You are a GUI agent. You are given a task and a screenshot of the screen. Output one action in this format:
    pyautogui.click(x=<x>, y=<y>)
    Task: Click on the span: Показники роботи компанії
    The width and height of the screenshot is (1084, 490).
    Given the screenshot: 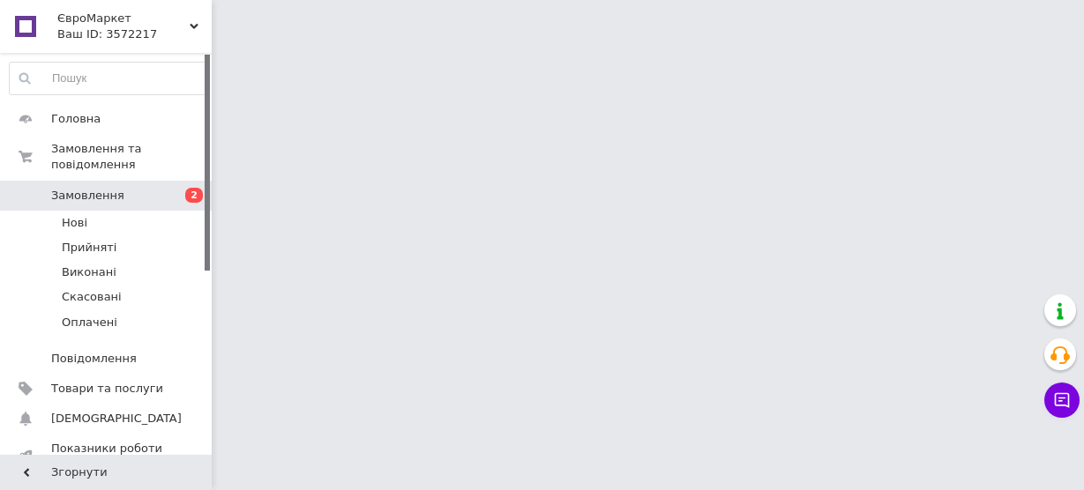 What is the action you would take?
    pyautogui.click(x=107, y=457)
    